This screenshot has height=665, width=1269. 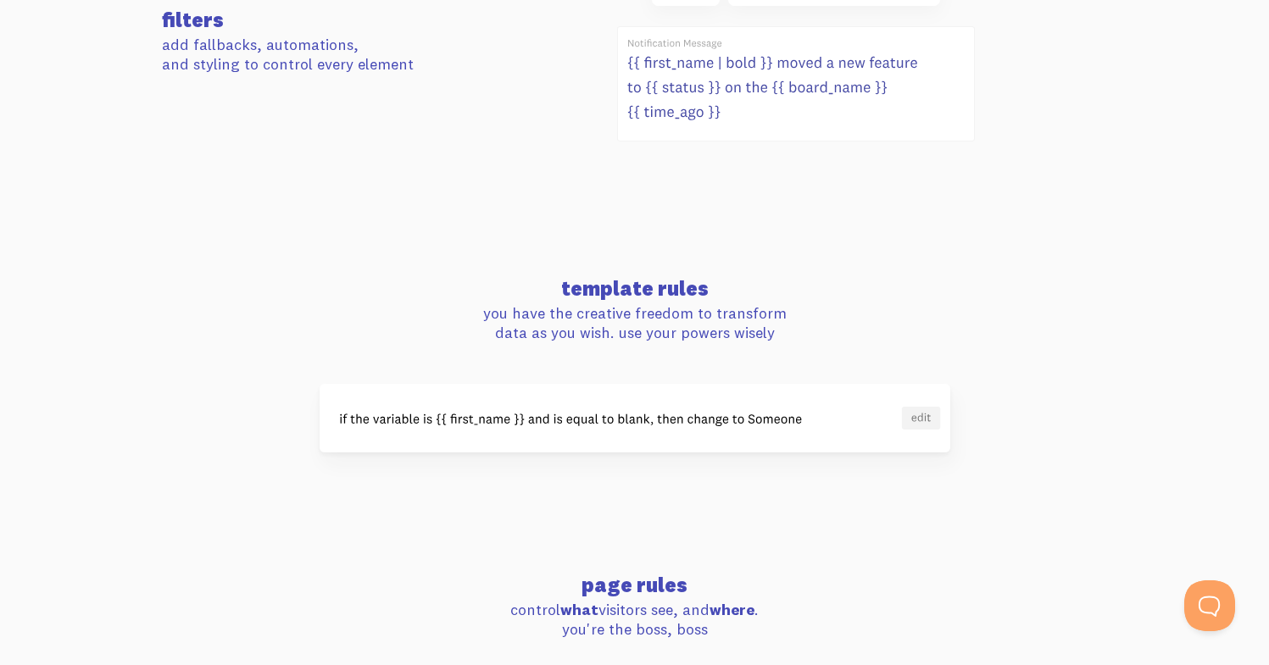 What do you see at coordinates (635, 288) in the screenshot?
I see `h3: template rules` at bounding box center [635, 288].